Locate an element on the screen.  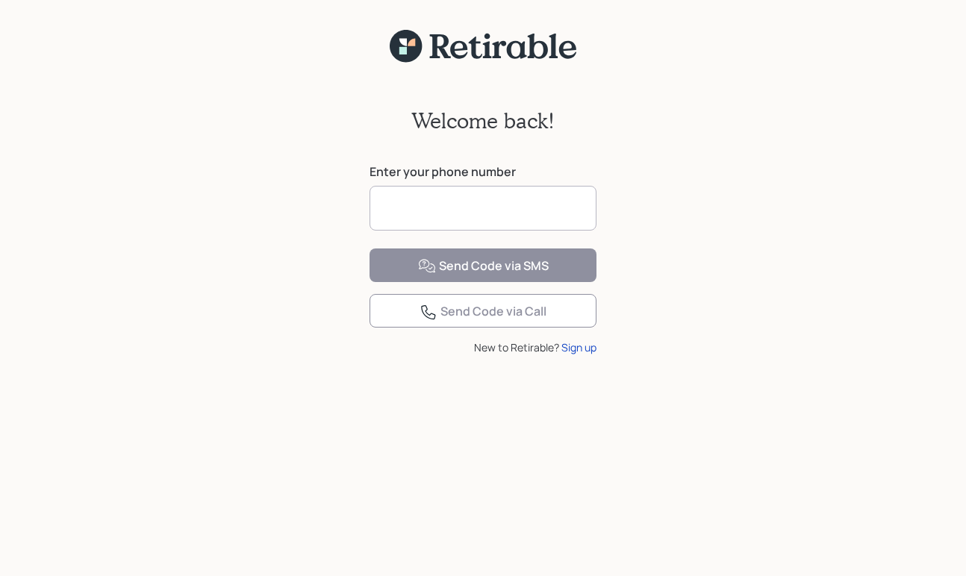
div: Send Code via Call is located at coordinates (483, 312).